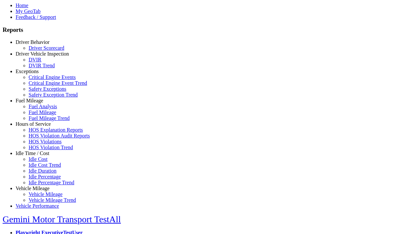 This screenshot has width=416, height=234. Describe the element at coordinates (42, 65) in the screenshot. I see `a: DVIR Trend` at that location.